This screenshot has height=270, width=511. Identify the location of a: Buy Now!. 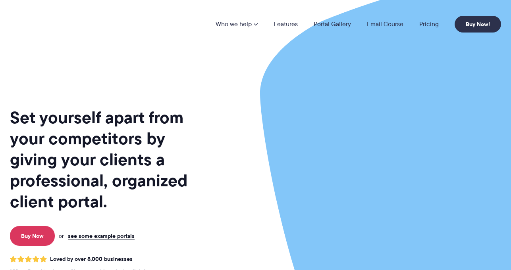
(478, 24).